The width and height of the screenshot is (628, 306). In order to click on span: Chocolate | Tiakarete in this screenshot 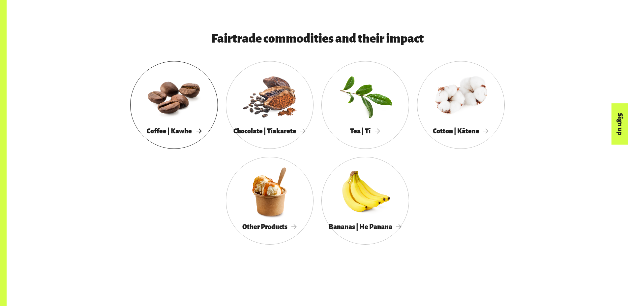, I will do `click(270, 131)`.